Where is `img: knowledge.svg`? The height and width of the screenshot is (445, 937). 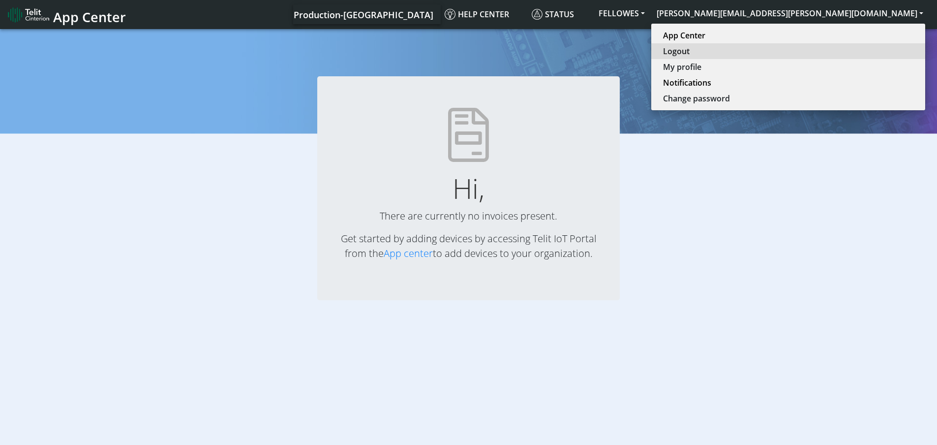 img: knowledge.svg is located at coordinates (450, 14).